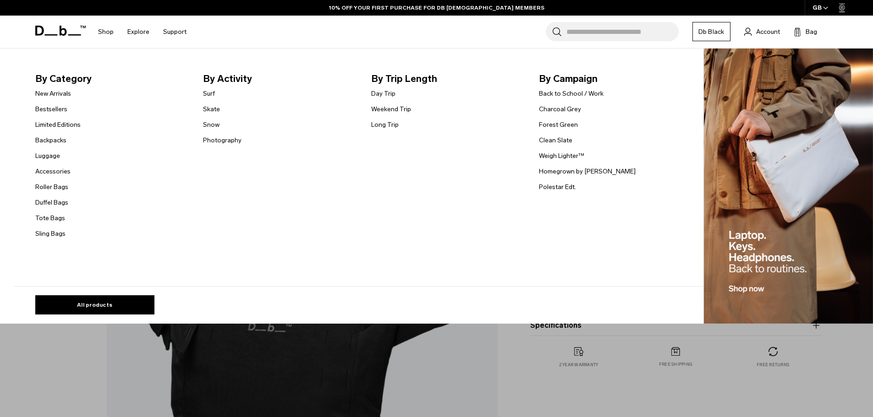 The width and height of the screenshot is (873, 417). What do you see at coordinates (138, 32) in the screenshot?
I see `a: Explore` at bounding box center [138, 32].